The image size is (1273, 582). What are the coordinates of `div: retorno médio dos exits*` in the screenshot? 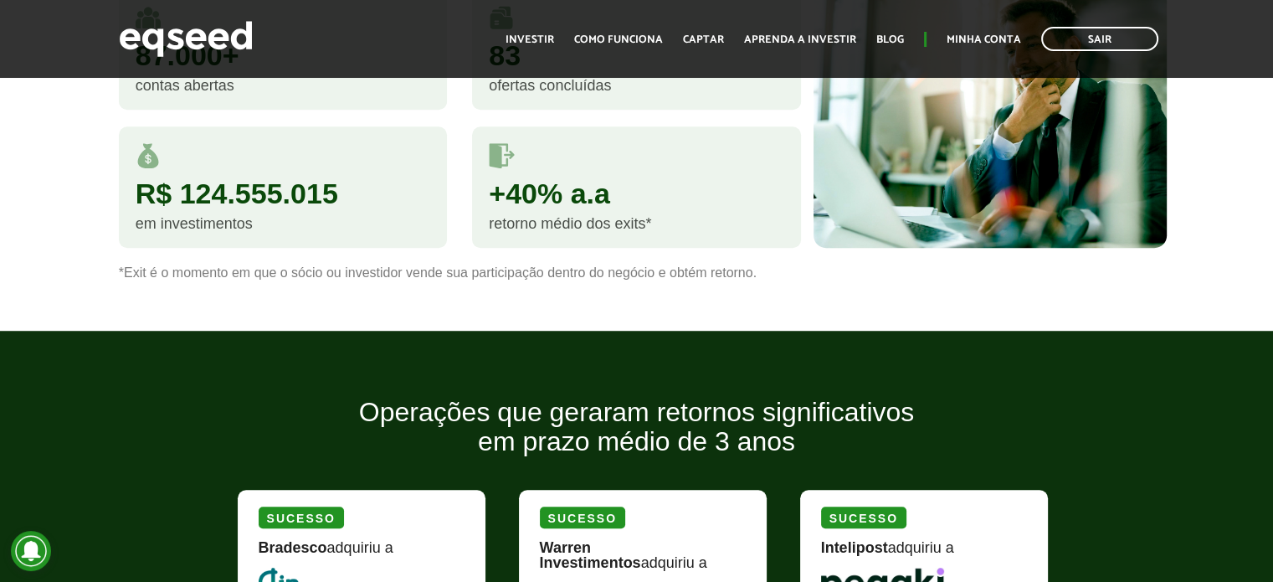 It's located at (636, 223).